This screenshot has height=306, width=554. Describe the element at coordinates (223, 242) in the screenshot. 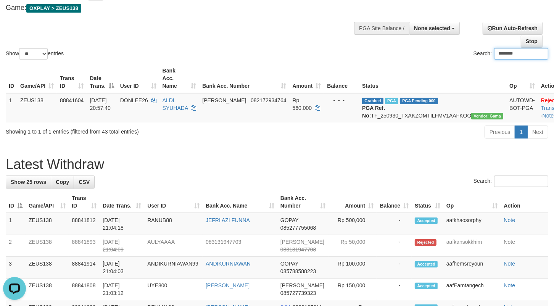

I see `a: 083131947703` at that location.